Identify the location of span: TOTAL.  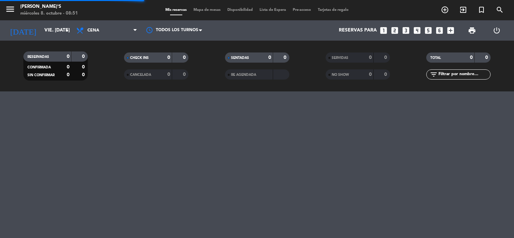
(436, 58).